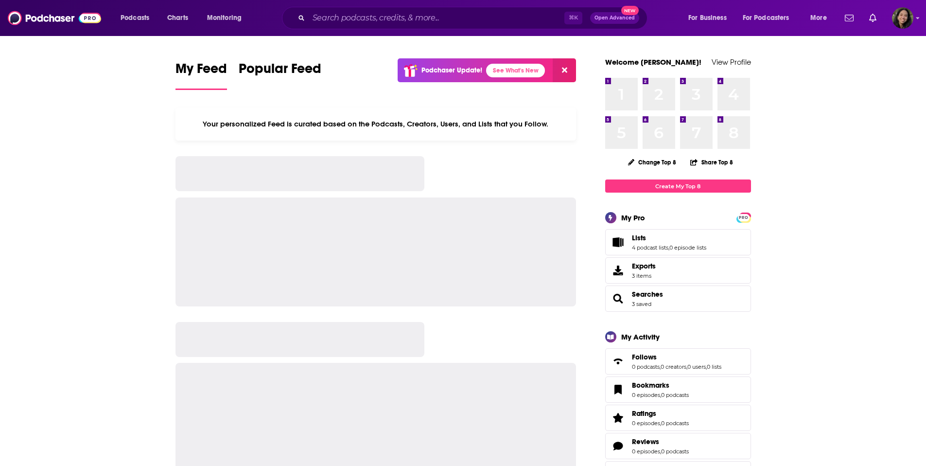 The height and width of the screenshot is (466, 926). Describe the element at coordinates (224, 18) in the screenshot. I see `span: Monitoring` at that location.